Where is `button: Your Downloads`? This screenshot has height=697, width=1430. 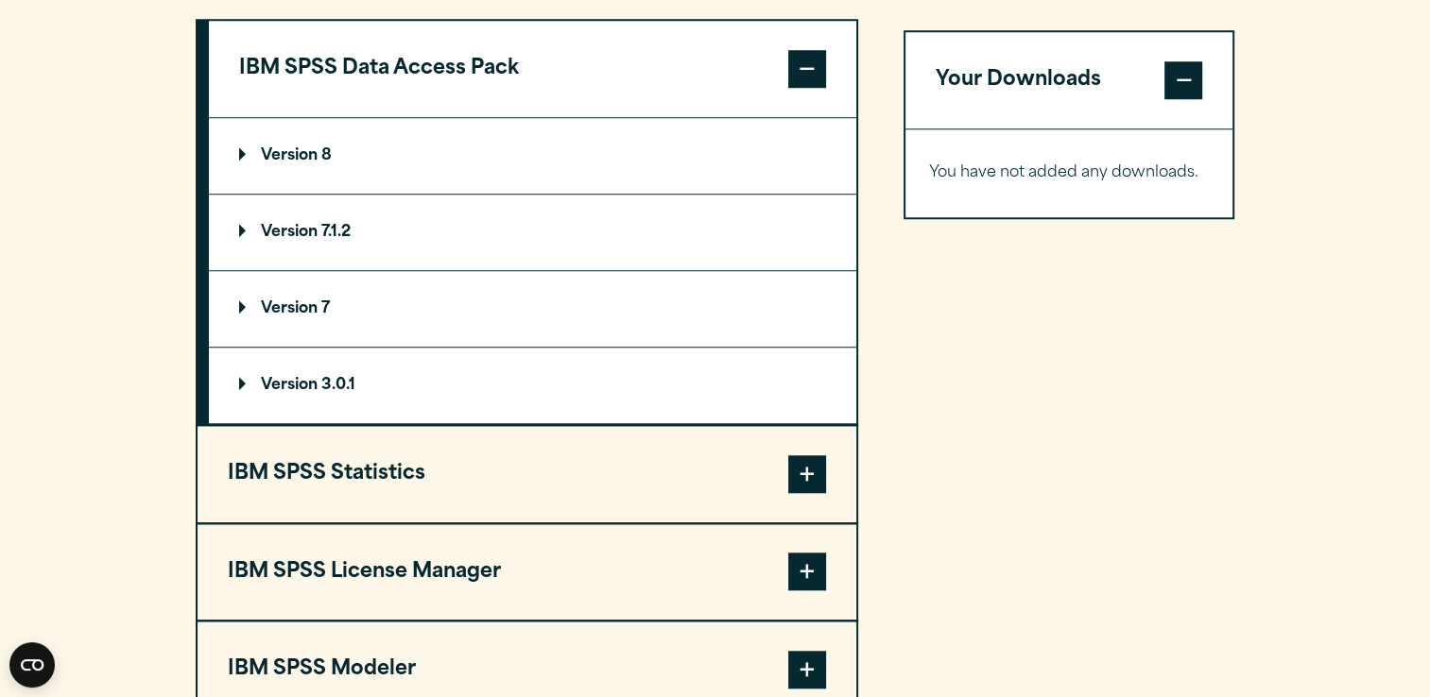 button: Your Downloads is located at coordinates (1069, 80).